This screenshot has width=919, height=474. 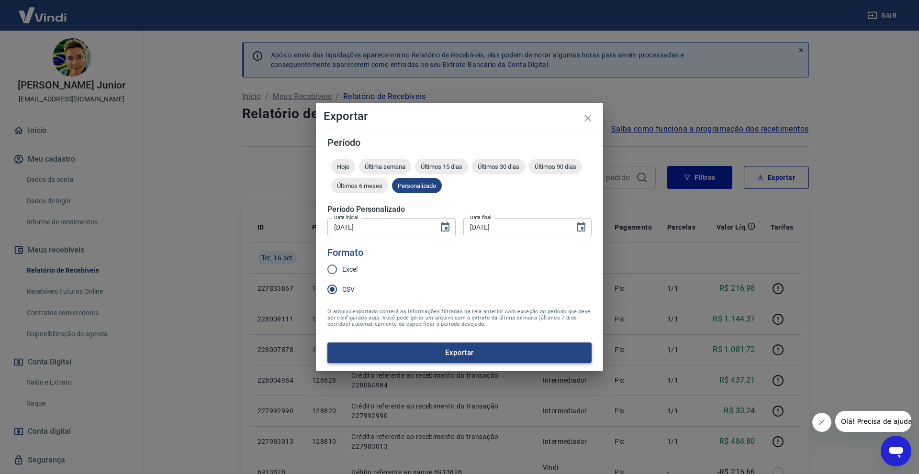 What do you see at coordinates (441, 167) in the screenshot?
I see `span: Últimos 15 dias` at bounding box center [441, 167].